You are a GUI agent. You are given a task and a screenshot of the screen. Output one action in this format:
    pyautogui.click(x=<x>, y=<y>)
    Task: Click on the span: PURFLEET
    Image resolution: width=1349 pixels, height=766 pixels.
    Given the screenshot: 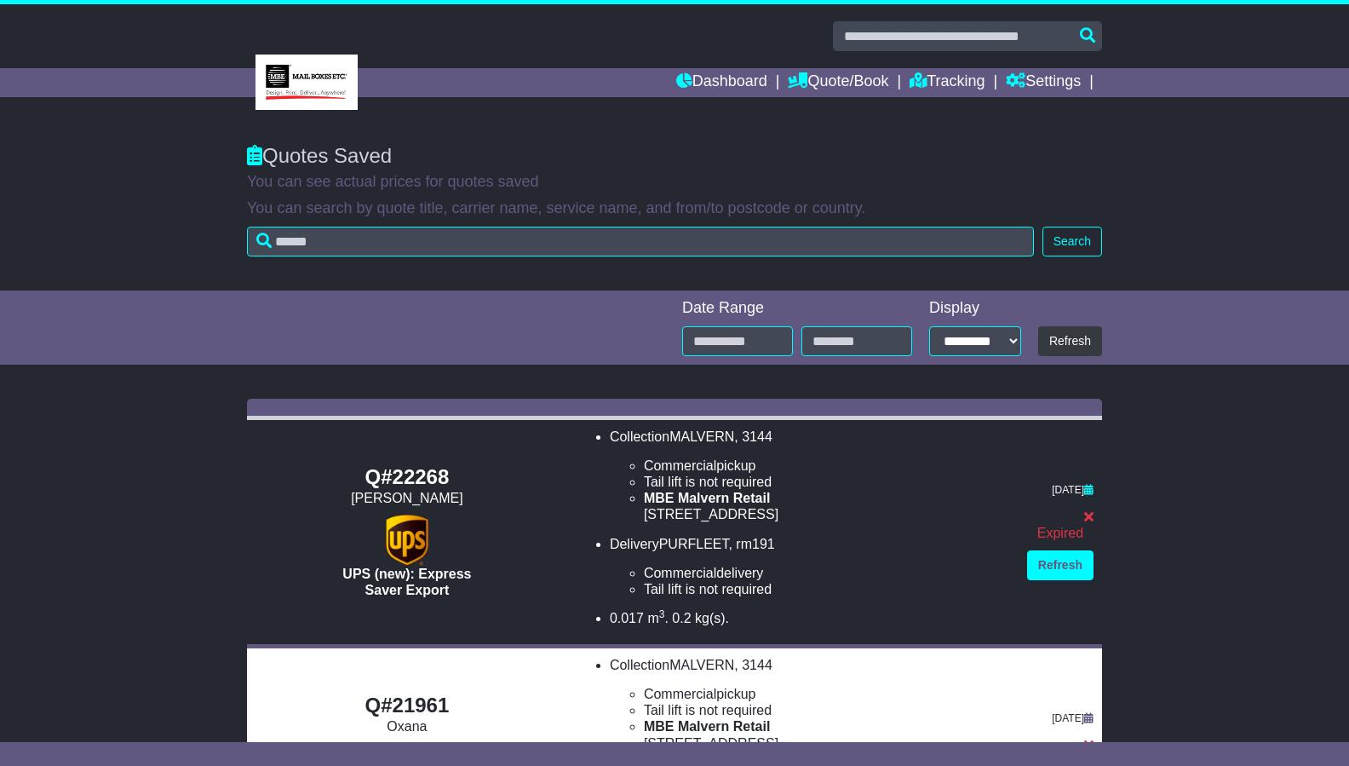 What is the action you would take?
    pyautogui.click(x=694, y=543)
    